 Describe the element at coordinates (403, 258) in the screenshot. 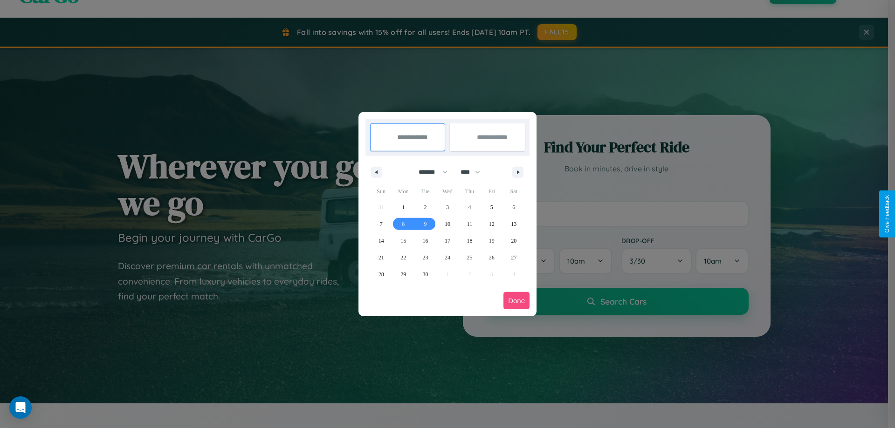

I see `span: 22` at that location.